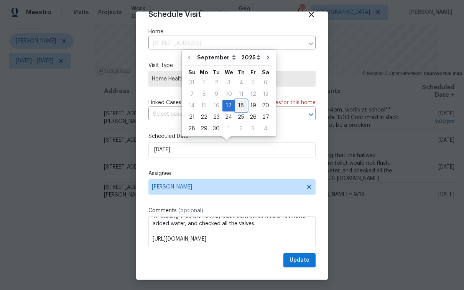 The image size is (464, 290). I want to click on span: Close, so click(311, 15).